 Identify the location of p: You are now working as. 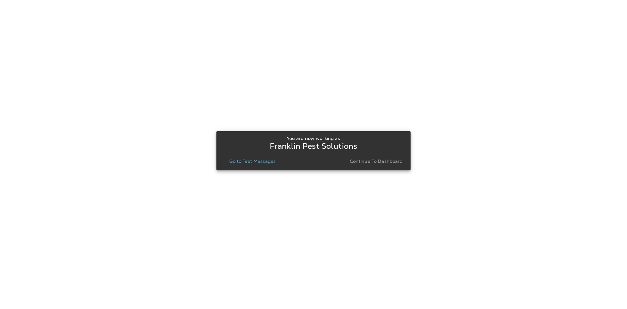
(313, 138).